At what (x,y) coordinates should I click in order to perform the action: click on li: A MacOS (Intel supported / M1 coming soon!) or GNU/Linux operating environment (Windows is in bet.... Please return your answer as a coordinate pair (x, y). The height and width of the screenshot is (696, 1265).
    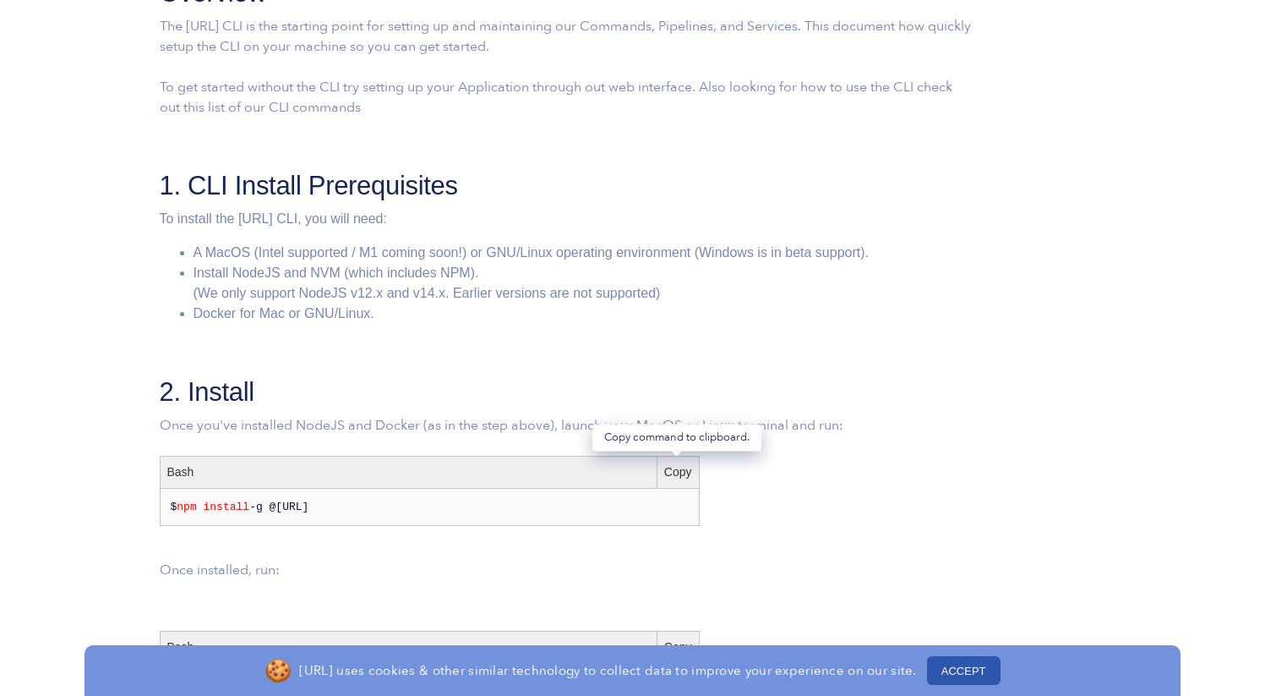
    Looking at the image, I should click on (582, 253).